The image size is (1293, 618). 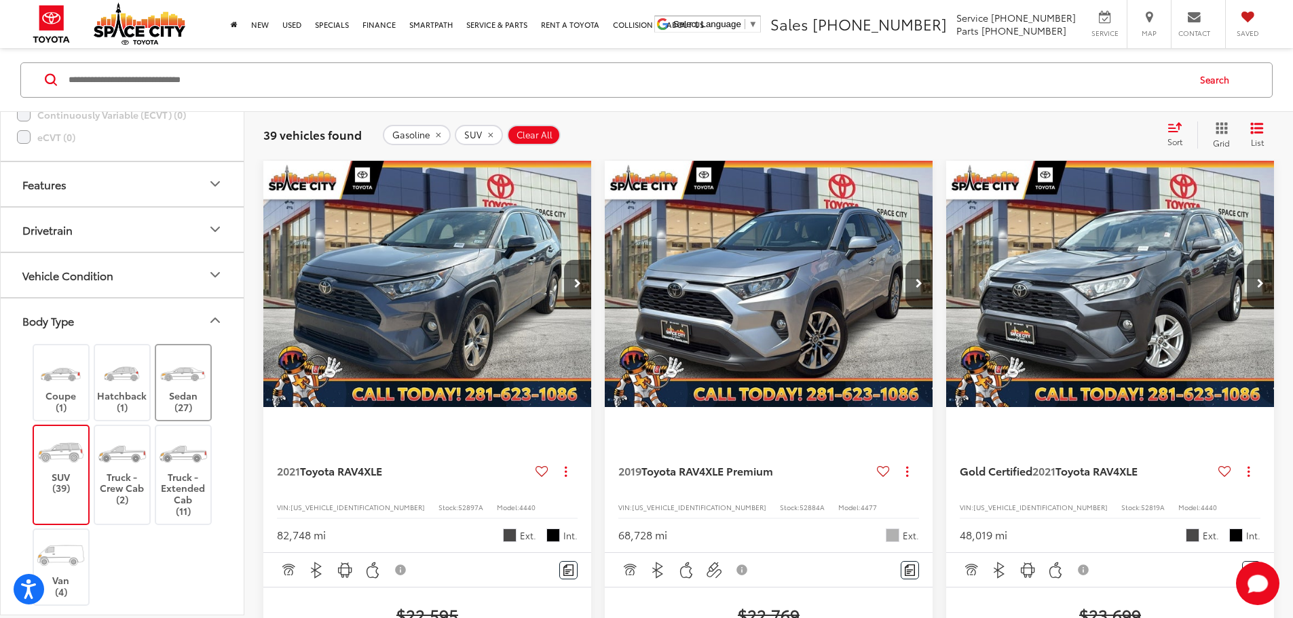 What do you see at coordinates (183, 383) in the screenshot?
I see `label: Sedan (27)` at bounding box center [183, 383].